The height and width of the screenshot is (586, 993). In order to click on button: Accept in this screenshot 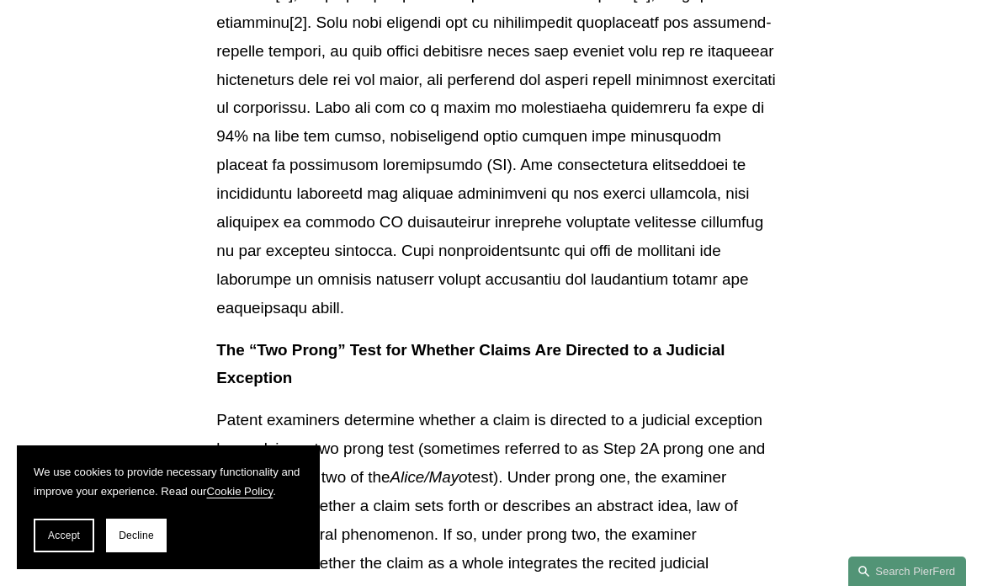, I will do `click(64, 535)`.